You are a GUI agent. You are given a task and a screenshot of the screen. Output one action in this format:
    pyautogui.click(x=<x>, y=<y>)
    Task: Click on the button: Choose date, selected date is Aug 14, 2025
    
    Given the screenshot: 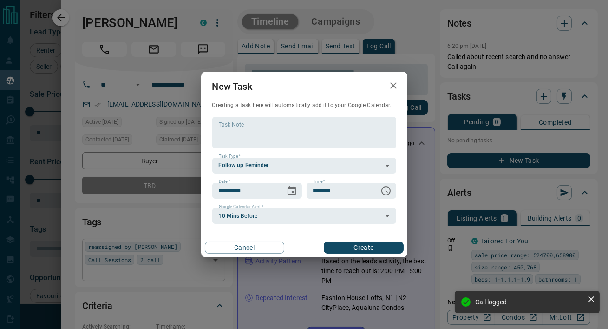 What is the action you would take?
    pyautogui.click(x=292, y=191)
    